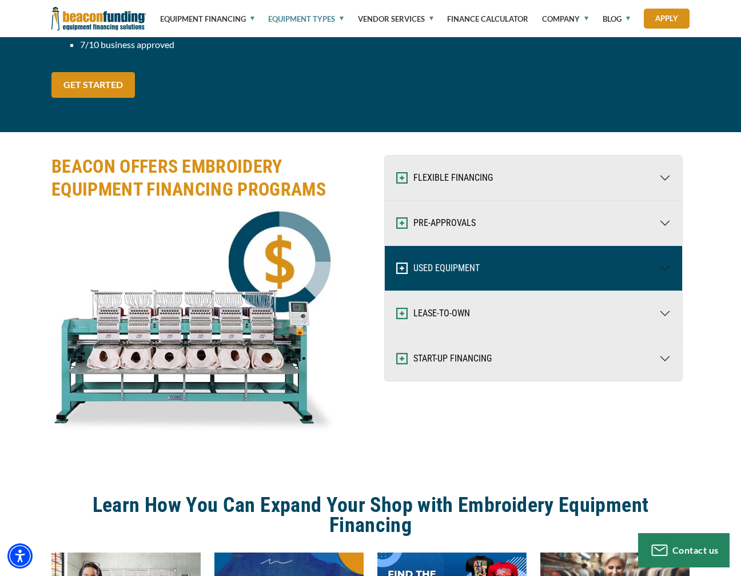 The width and height of the screenshot is (741, 576). Describe the element at coordinates (371, 515) in the screenshot. I see `h2: Learn How You Can Expand Your Shop with Embroidery Equipment Financing` at that location.